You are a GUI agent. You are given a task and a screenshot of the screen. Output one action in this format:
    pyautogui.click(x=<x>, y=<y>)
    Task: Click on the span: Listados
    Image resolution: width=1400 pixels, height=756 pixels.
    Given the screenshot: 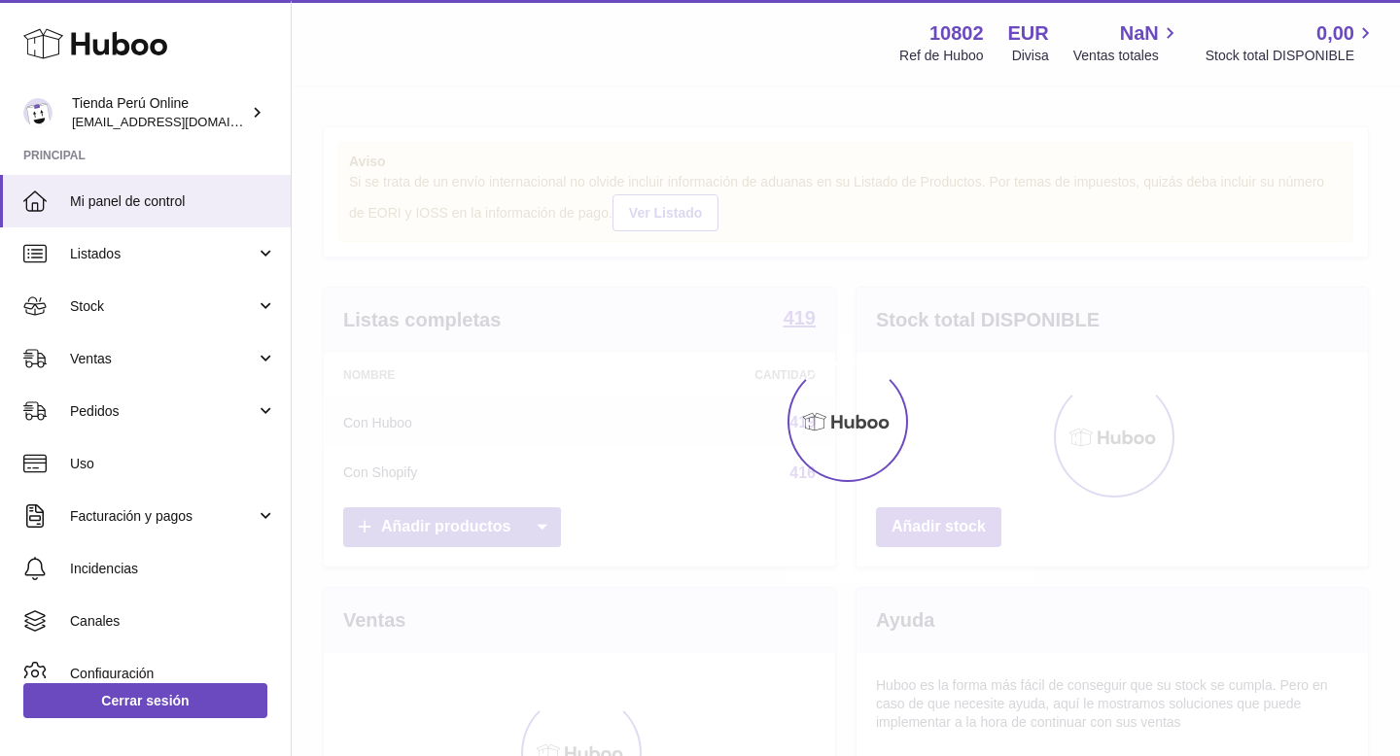 What is the action you would take?
    pyautogui.click(x=162, y=254)
    